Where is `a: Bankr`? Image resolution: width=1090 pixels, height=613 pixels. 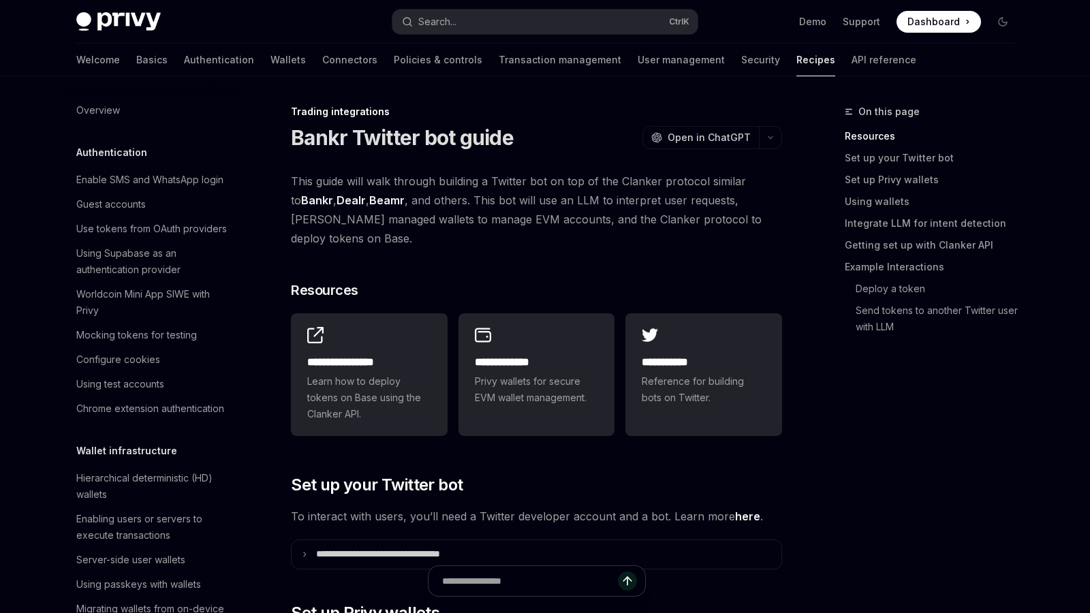
a: Bankr is located at coordinates (317, 200).